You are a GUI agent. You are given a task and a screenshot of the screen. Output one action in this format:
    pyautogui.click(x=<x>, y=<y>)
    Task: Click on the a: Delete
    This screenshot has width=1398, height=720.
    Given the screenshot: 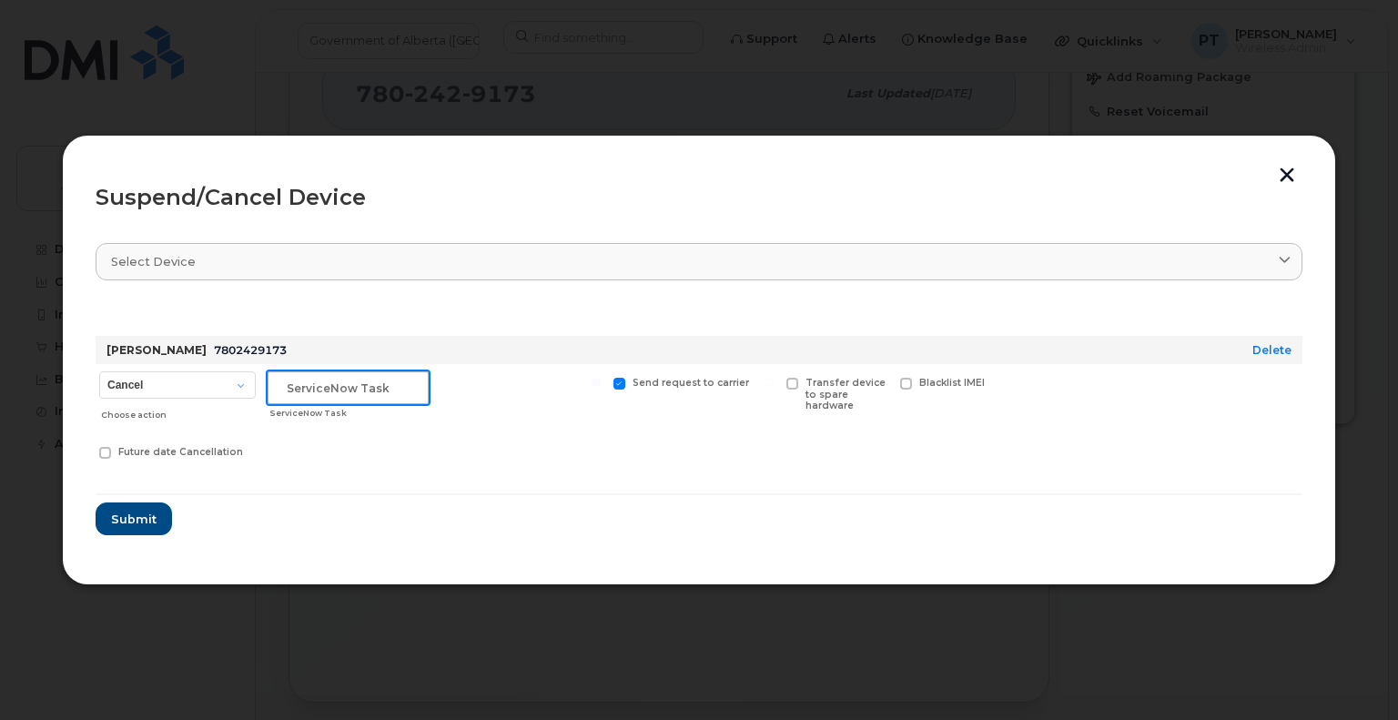 What is the action you would take?
    pyautogui.click(x=1272, y=350)
    